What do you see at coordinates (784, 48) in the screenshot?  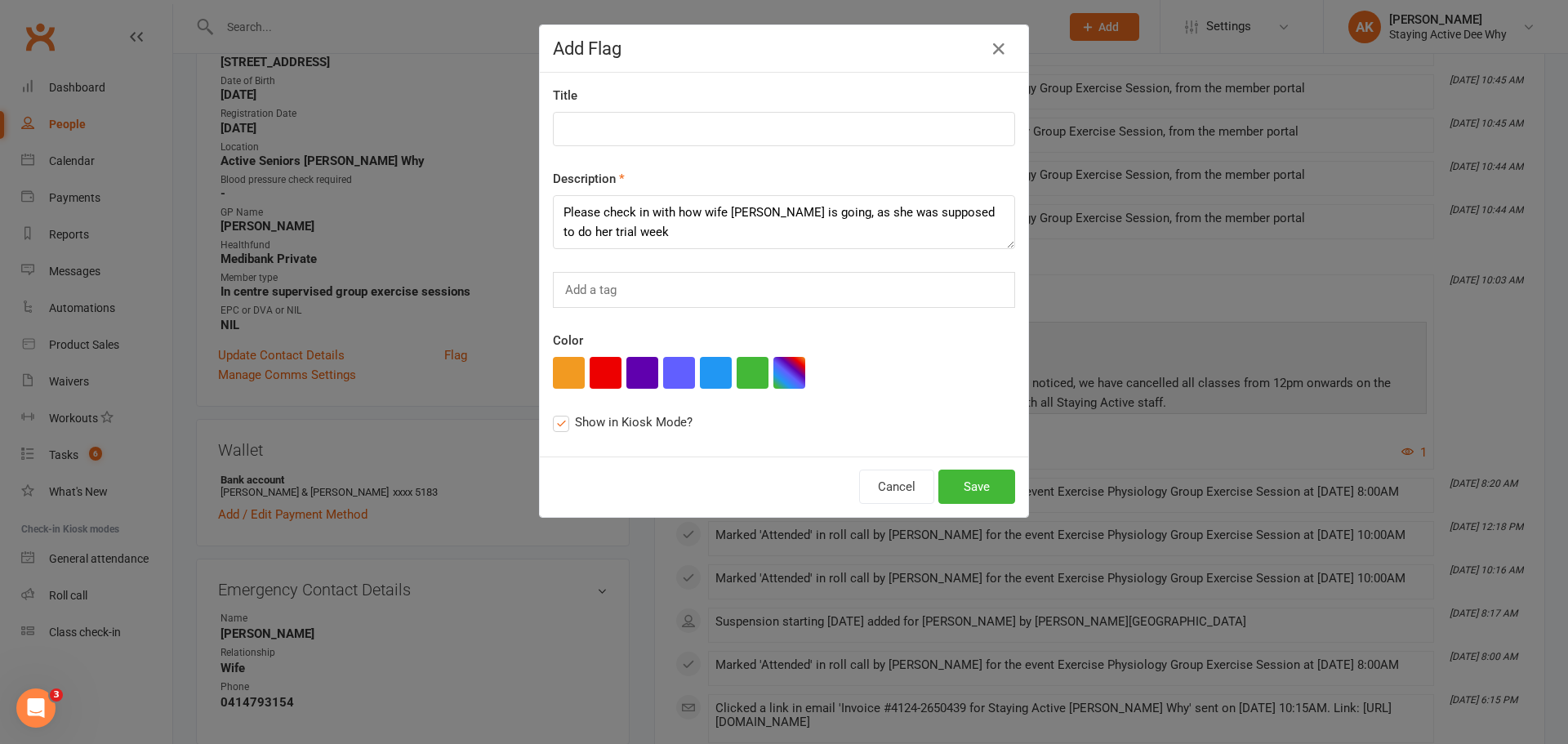 I see `h4: Add Flag` at bounding box center [784, 48].